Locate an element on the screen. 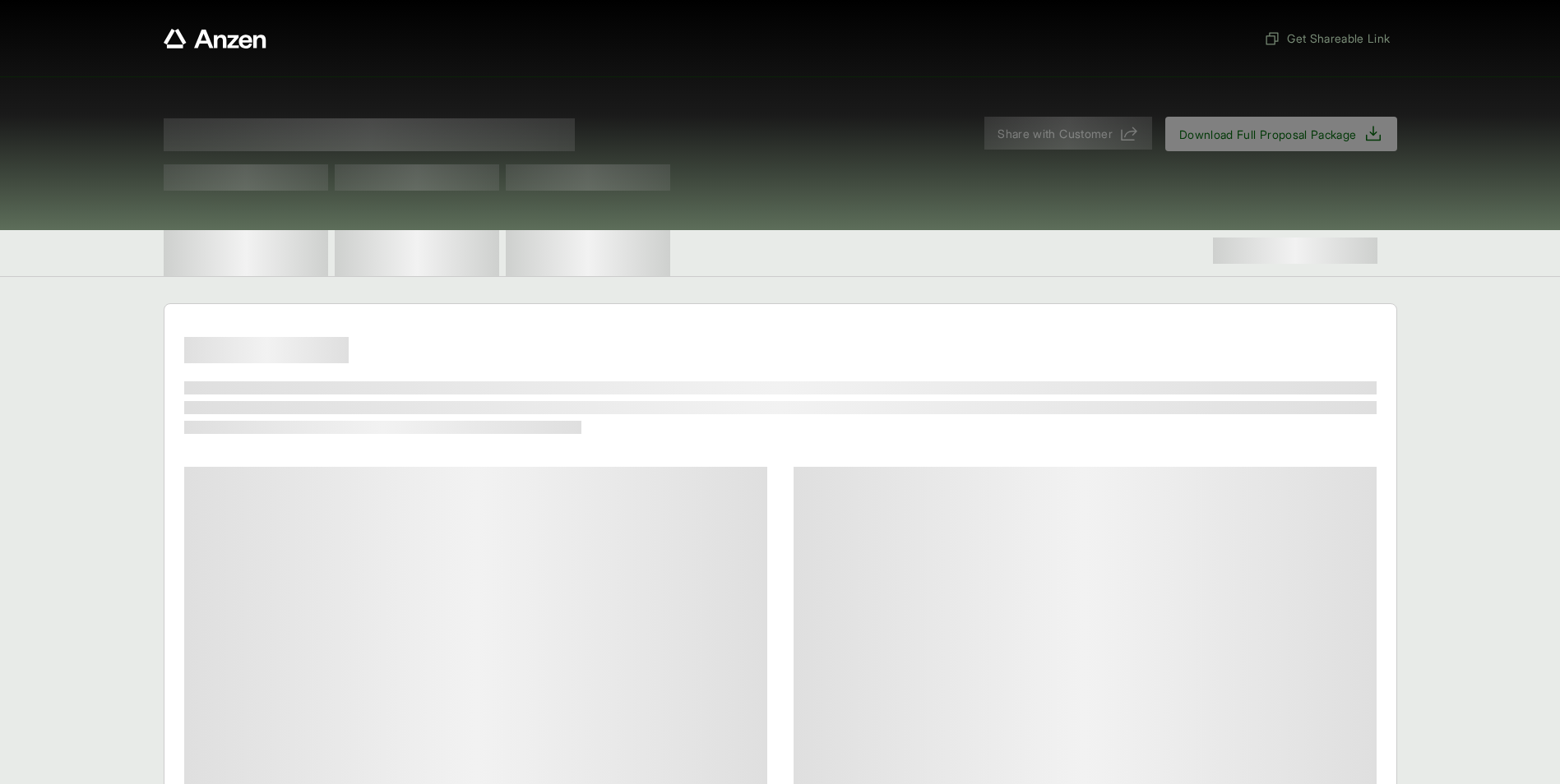  span: Proposal for is located at coordinates (369, 135).